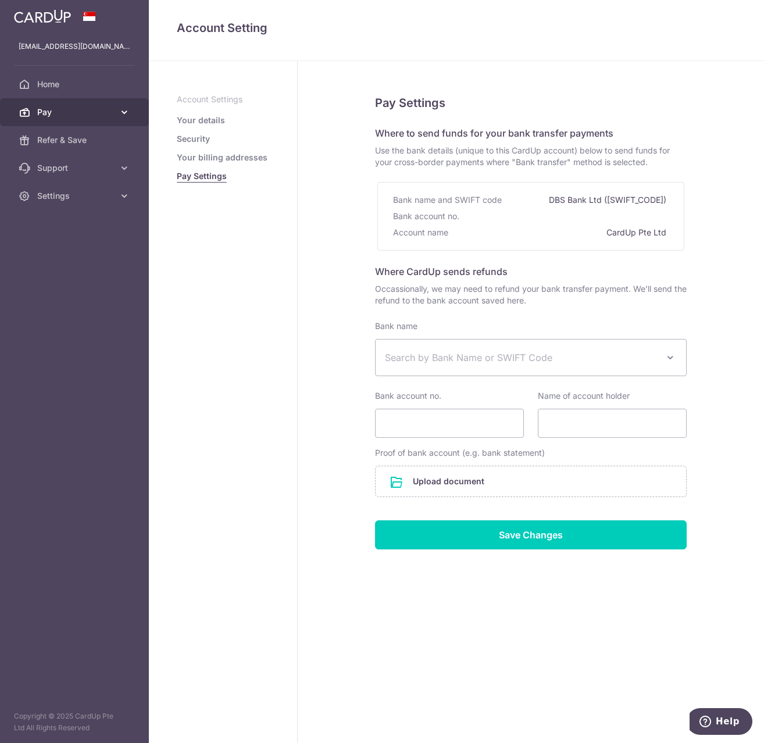 The height and width of the screenshot is (743, 764). What do you see at coordinates (531, 481) in the screenshot?
I see `div: Upload document` at bounding box center [531, 481].